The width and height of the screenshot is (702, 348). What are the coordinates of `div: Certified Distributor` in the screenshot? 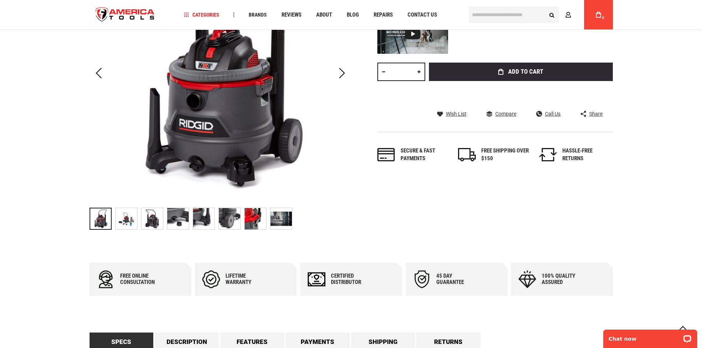 It's located at (353, 279).